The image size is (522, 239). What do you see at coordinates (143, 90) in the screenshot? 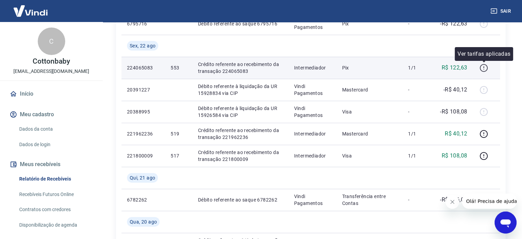
I see `p: 20391227` at bounding box center [143, 90].